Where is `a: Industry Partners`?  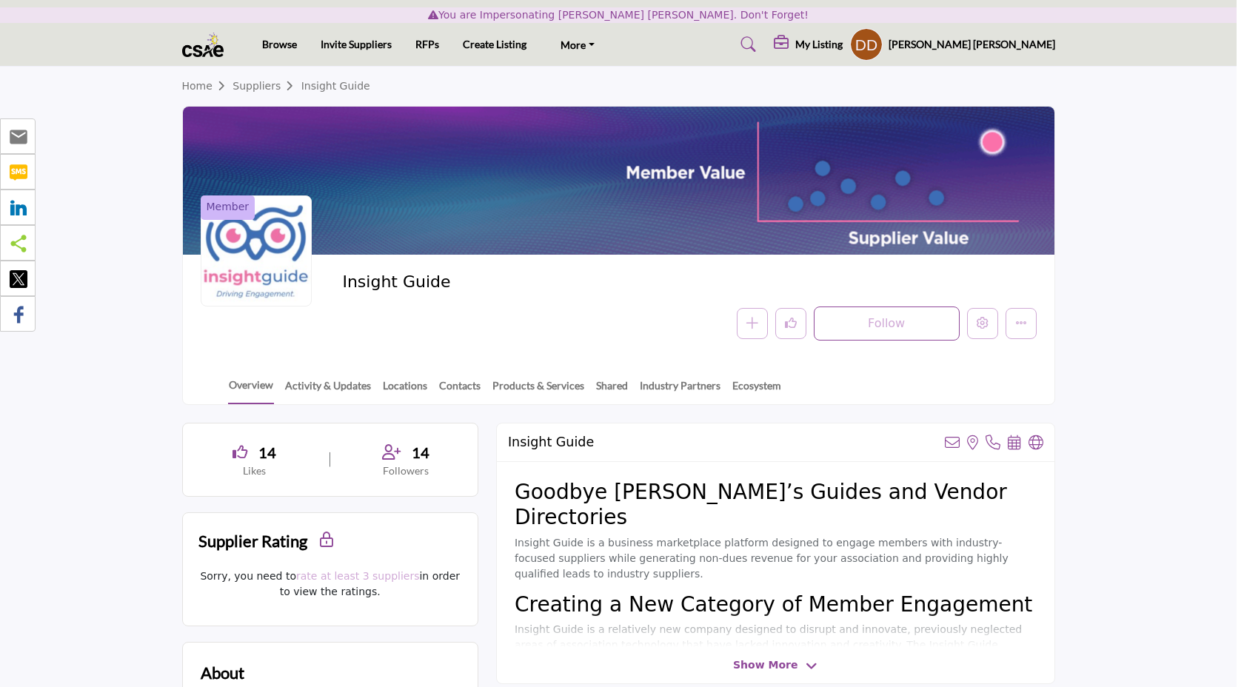
a: Industry Partners is located at coordinates (680, 390).